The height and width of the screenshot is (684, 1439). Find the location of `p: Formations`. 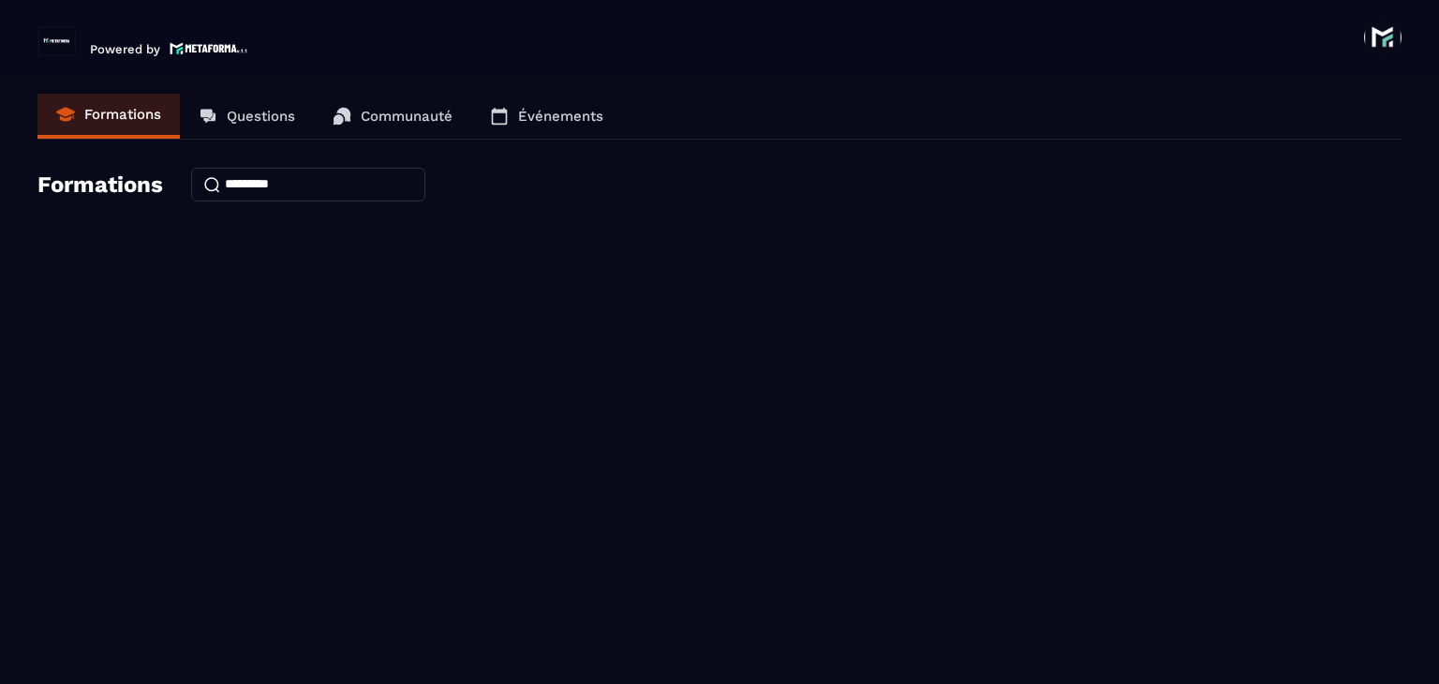

p: Formations is located at coordinates (123, 114).